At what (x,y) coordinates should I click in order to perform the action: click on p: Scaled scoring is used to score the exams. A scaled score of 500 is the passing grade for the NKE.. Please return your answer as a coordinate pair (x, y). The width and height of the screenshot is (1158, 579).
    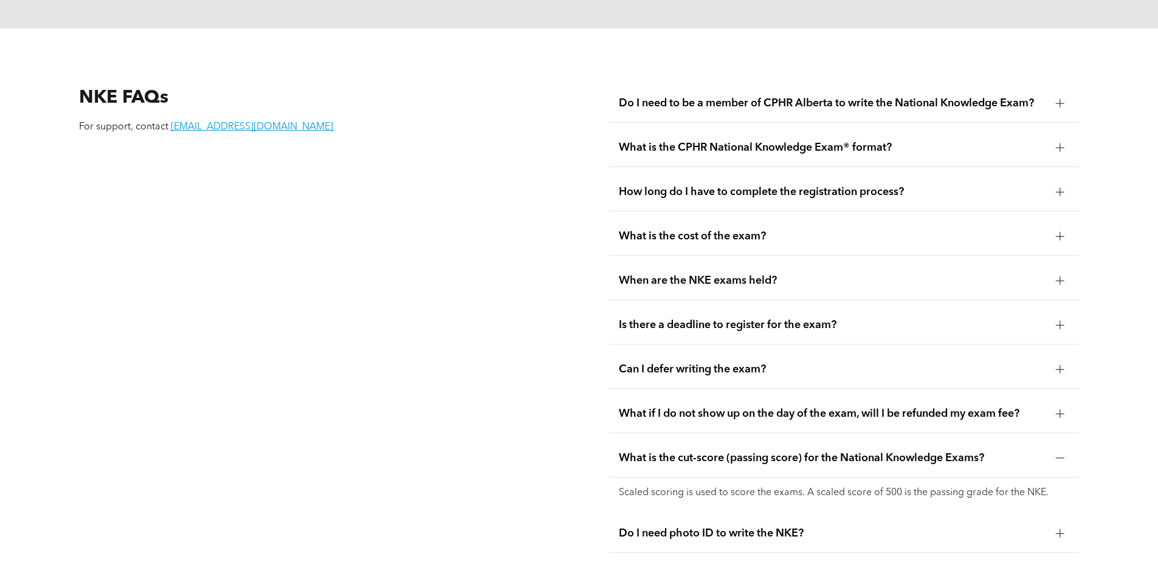
    Looking at the image, I should click on (843, 493).